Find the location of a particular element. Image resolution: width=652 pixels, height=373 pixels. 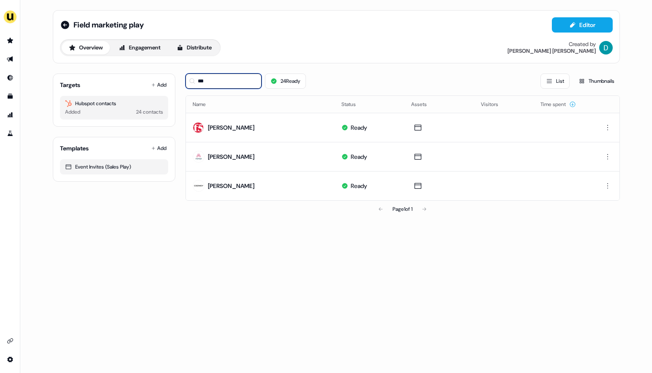

button: Overview is located at coordinates (86, 48).